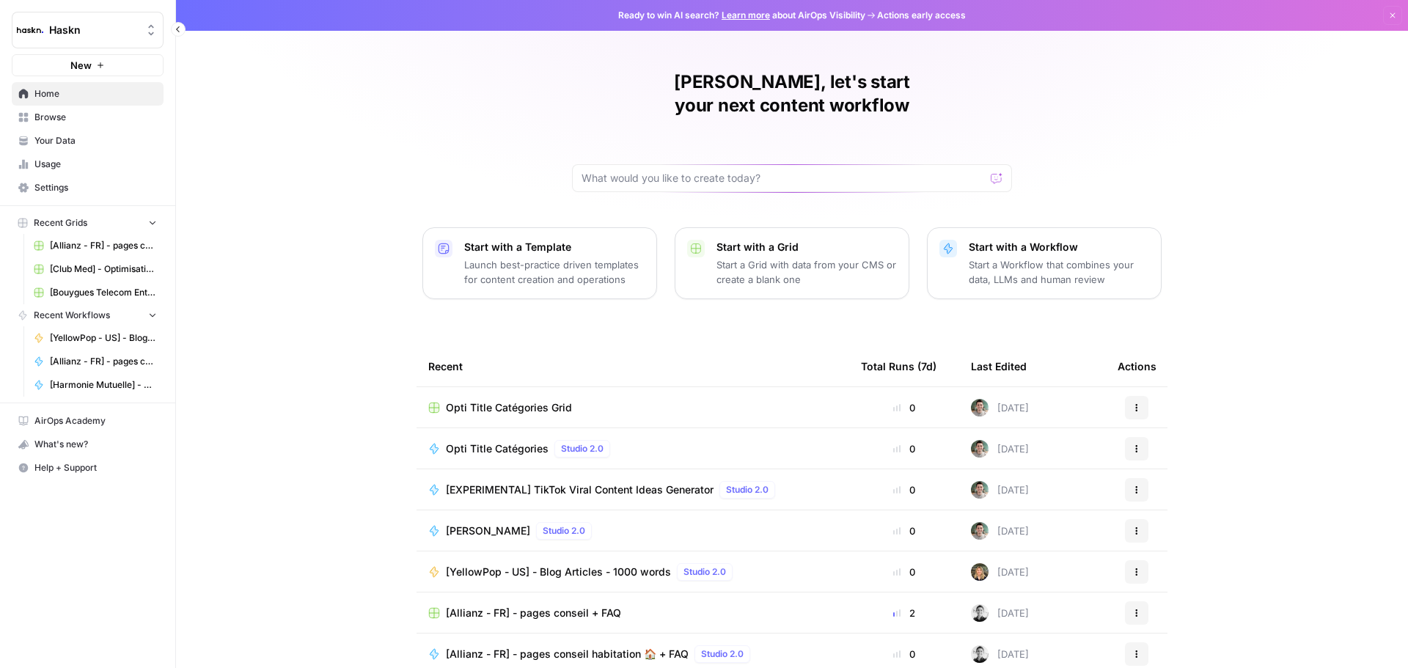 The image size is (1408, 668). What do you see at coordinates (633, 572) in the screenshot?
I see `a: [YellowPop - US] - Blog Articles - 1000 wordsStudio 2.0` at bounding box center [633, 572].